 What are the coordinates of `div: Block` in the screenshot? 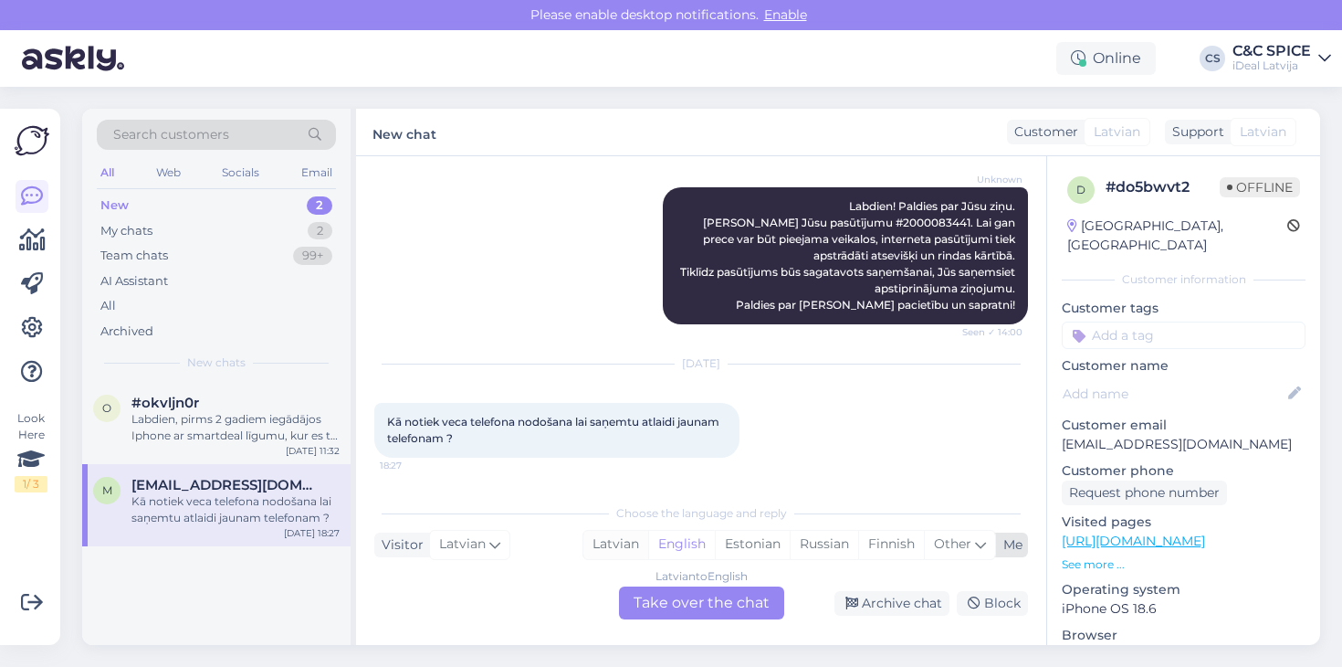 It's located at (993, 603).